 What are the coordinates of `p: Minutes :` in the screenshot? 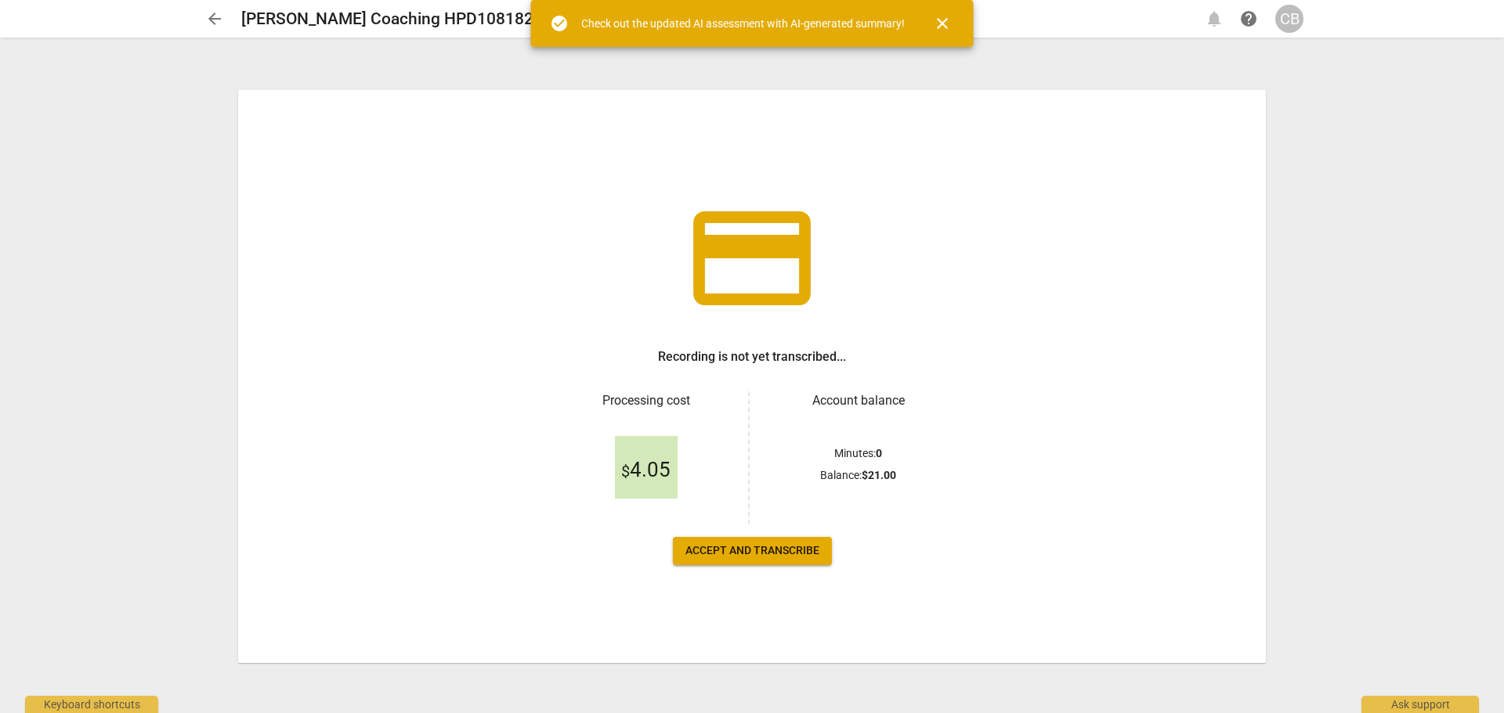 It's located at (858, 453).